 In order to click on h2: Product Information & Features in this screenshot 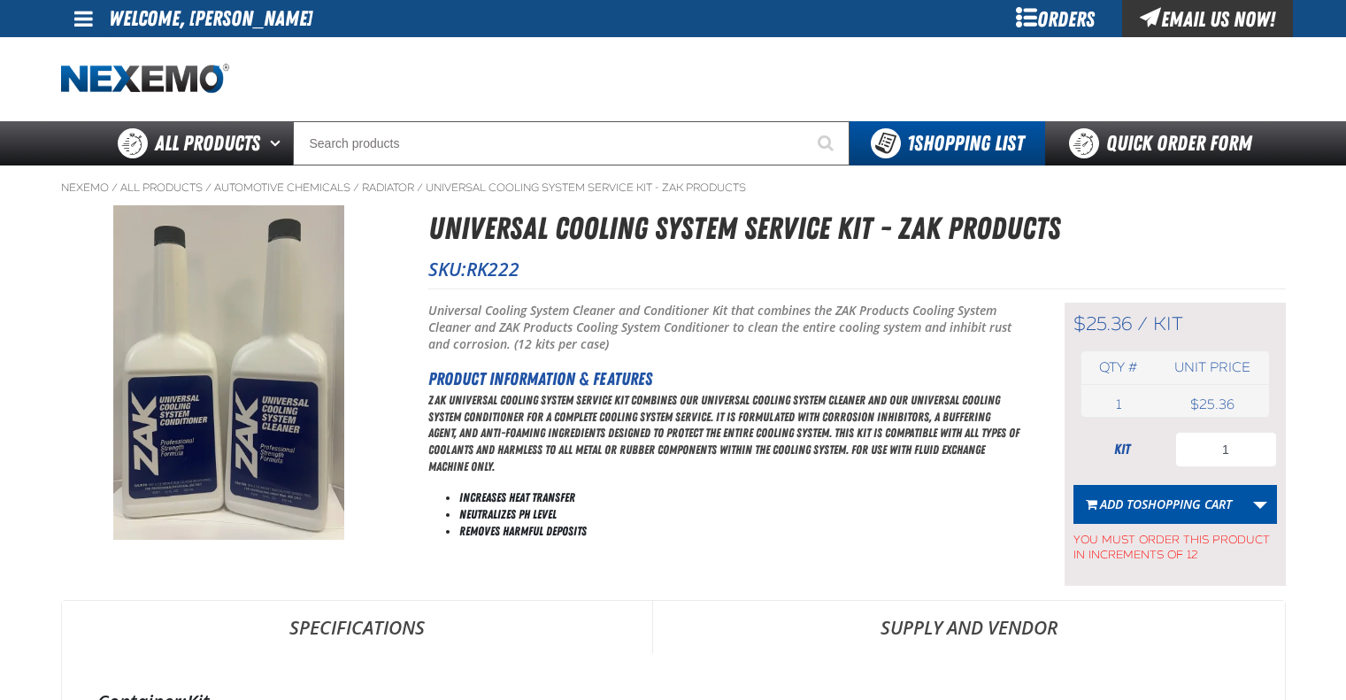, I will do `click(724, 379)`.